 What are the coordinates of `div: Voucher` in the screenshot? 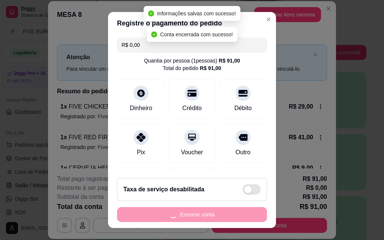 It's located at (192, 153).